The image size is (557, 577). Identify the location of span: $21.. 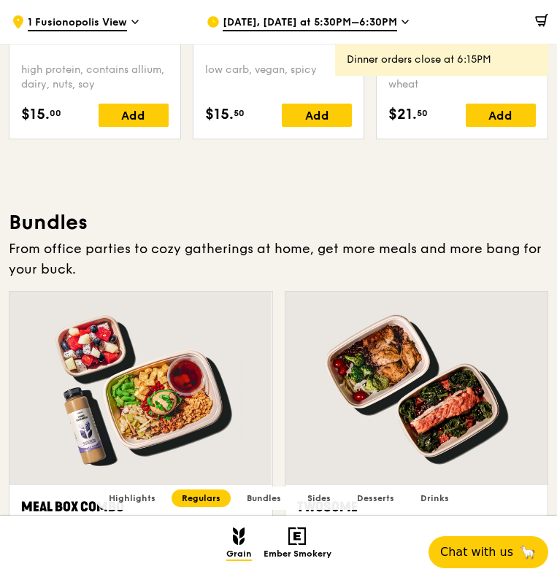
(402, 115).